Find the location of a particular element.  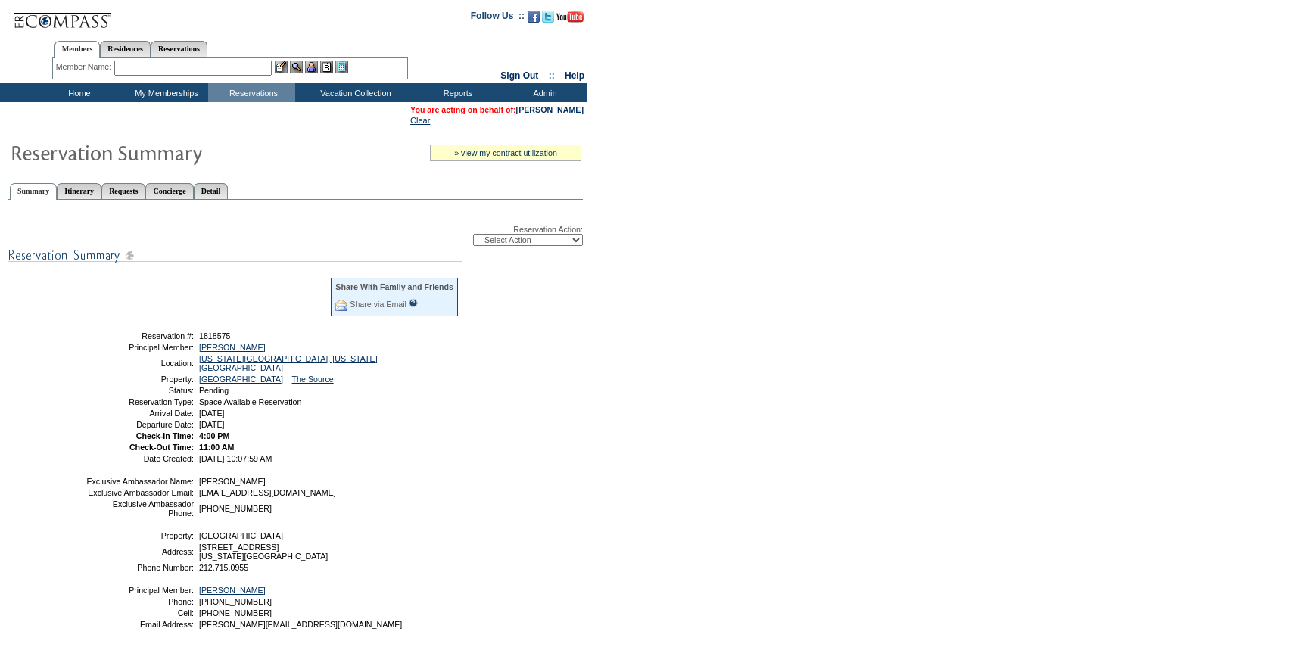

a: Concierge is located at coordinates (169, 191).